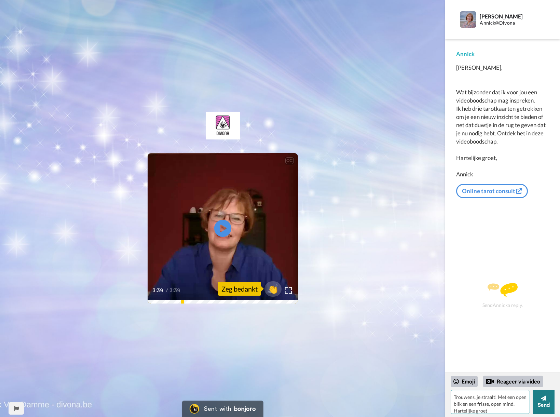 This screenshot has width=560, height=417. I want to click on a: Bonjoro LogoSent withbonjoro, so click(223, 408).